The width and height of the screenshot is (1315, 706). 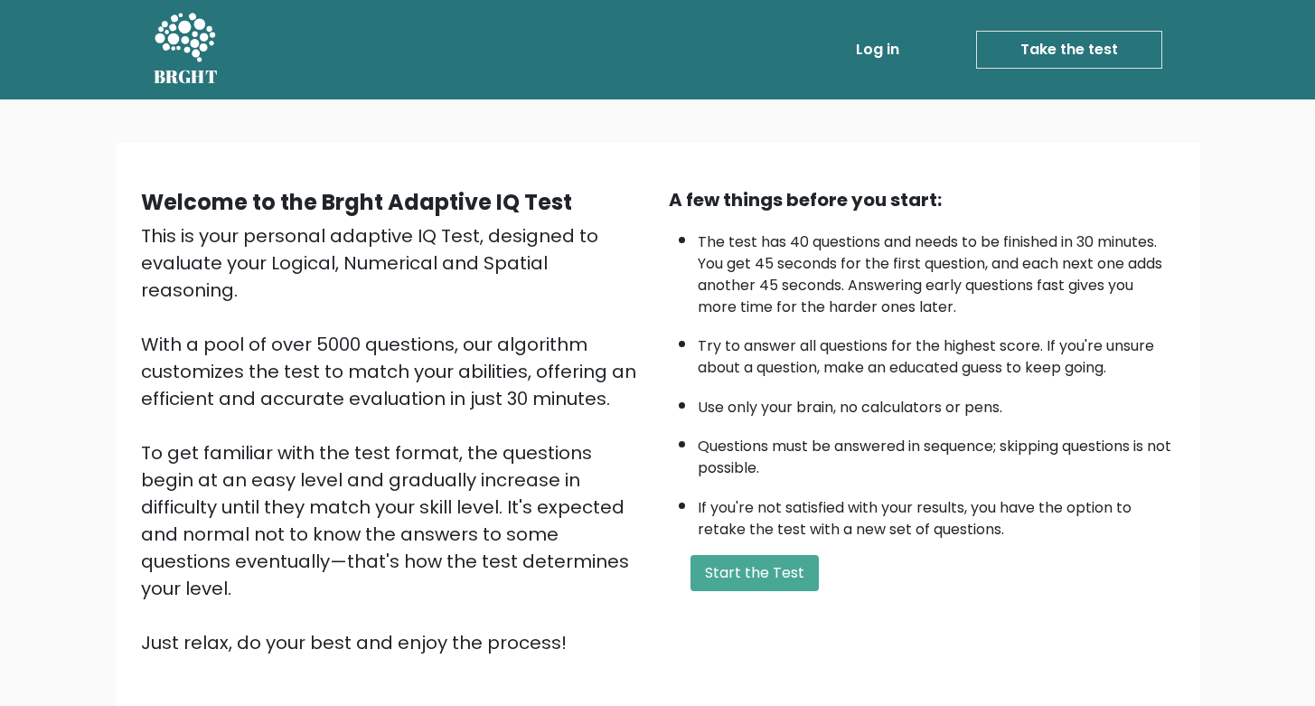 What do you see at coordinates (356, 202) in the screenshot?
I see `b: Welcome to the Brght Adaptive IQ Test` at bounding box center [356, 202].